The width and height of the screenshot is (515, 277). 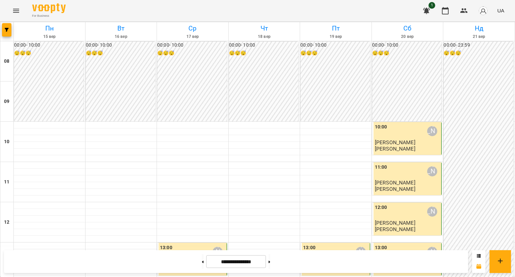 What do you see at coordinates (121, 37) in the screenshot?
I see `h6: 16 вер` at bounding box center [121, 37].